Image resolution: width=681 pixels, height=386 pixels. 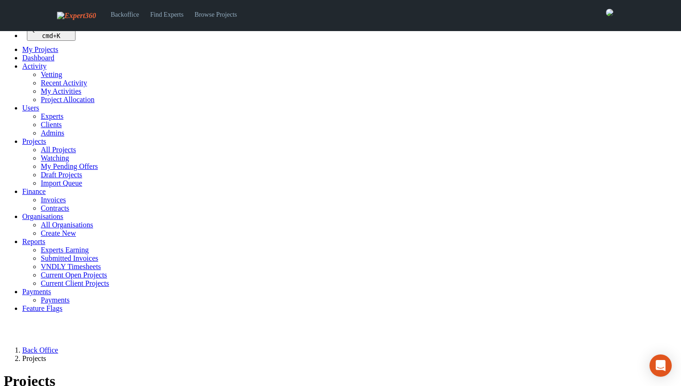 What do you see at coordinates (52, 116) in the screenshot?
I see `a: Experts` at bounding box center [52, 116].